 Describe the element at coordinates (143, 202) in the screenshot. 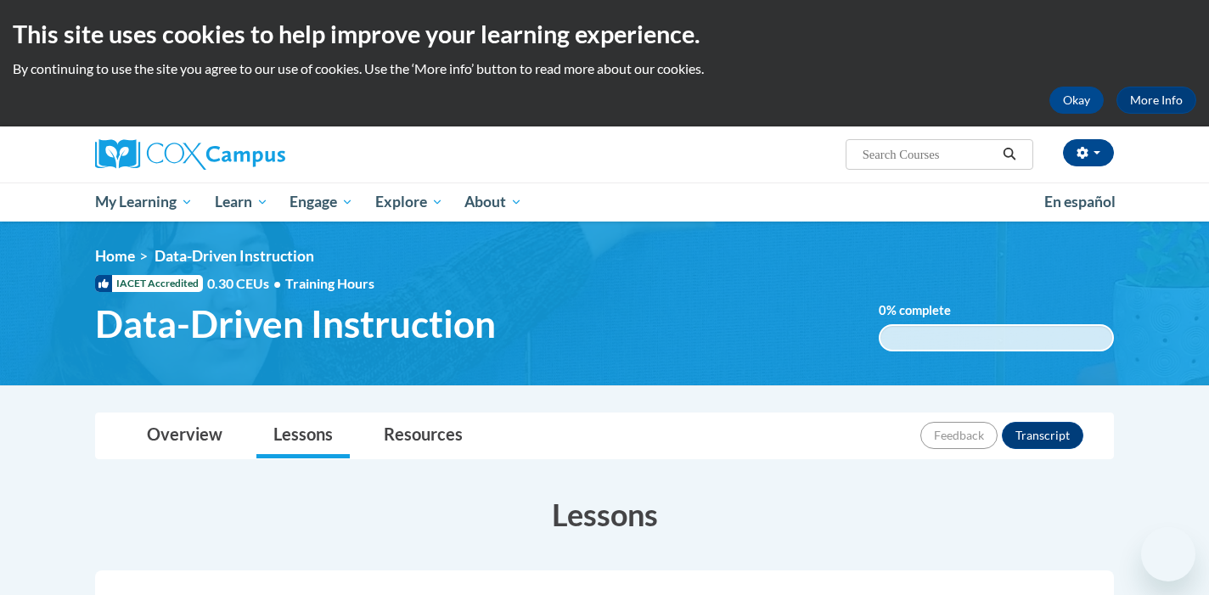

I see `a: My Learning` at that location.